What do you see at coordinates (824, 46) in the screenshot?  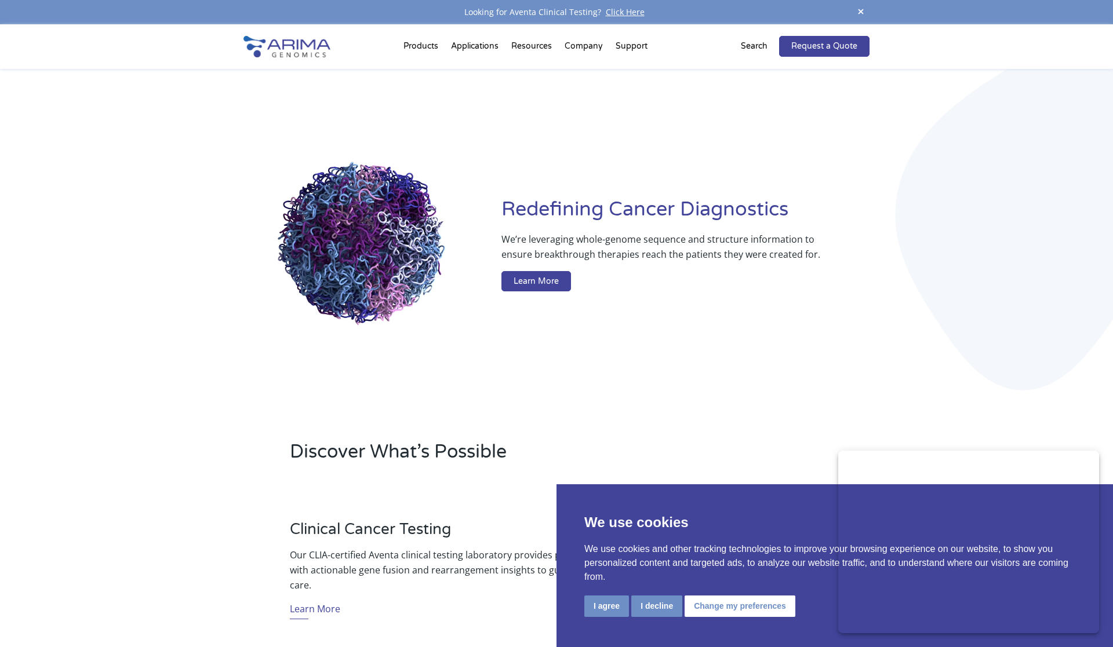 I see `a: Request a Quote` at bounding box center [824, 46].